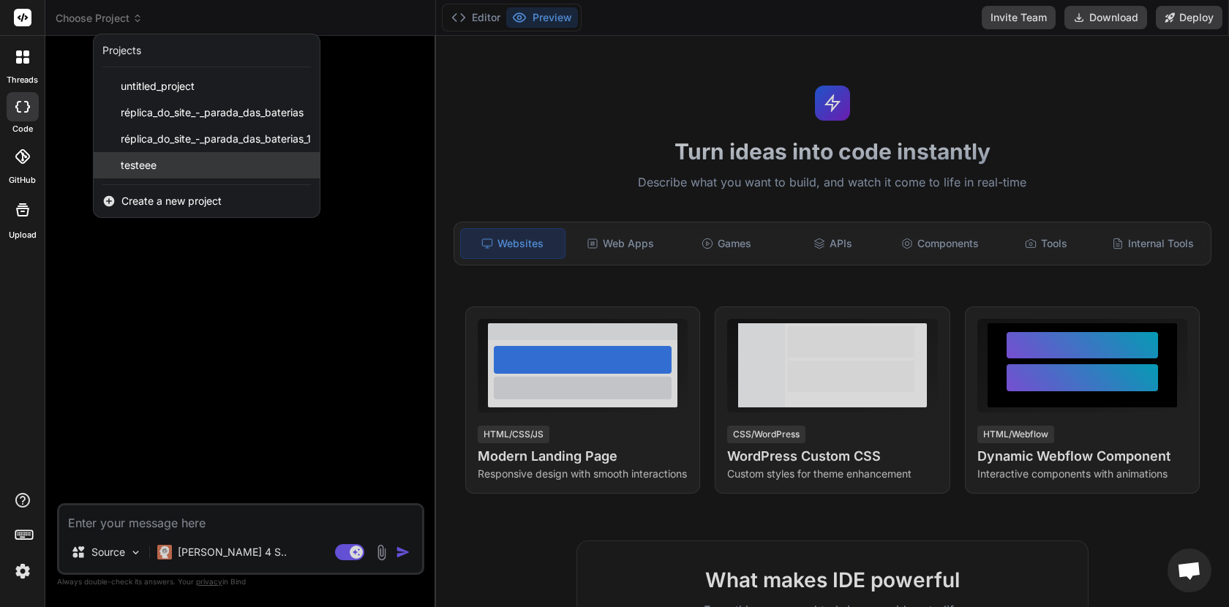  What do you see at coordinates (22, 180) in the screenshot?
I see `label: GitHub` at bounding box center [22, 180].